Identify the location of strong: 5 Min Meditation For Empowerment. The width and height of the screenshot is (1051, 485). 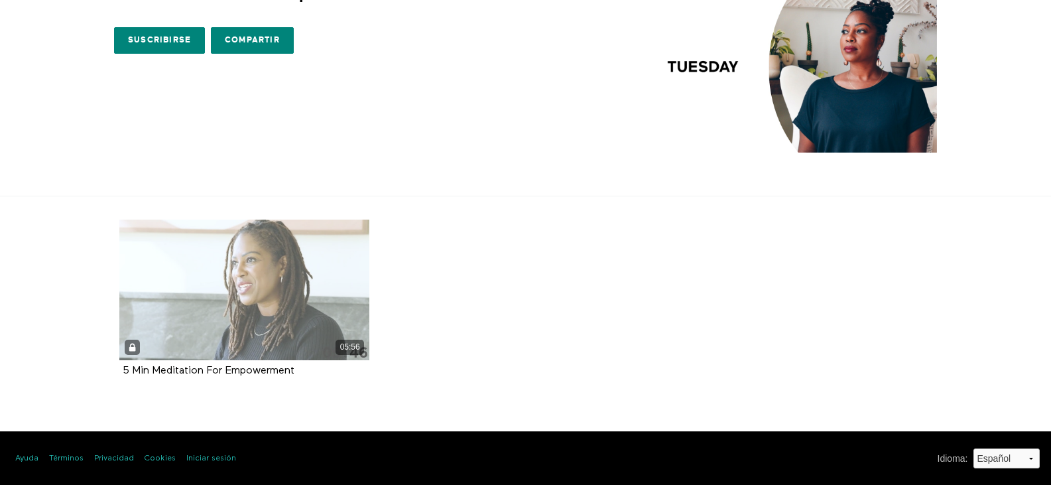
(208, 371).